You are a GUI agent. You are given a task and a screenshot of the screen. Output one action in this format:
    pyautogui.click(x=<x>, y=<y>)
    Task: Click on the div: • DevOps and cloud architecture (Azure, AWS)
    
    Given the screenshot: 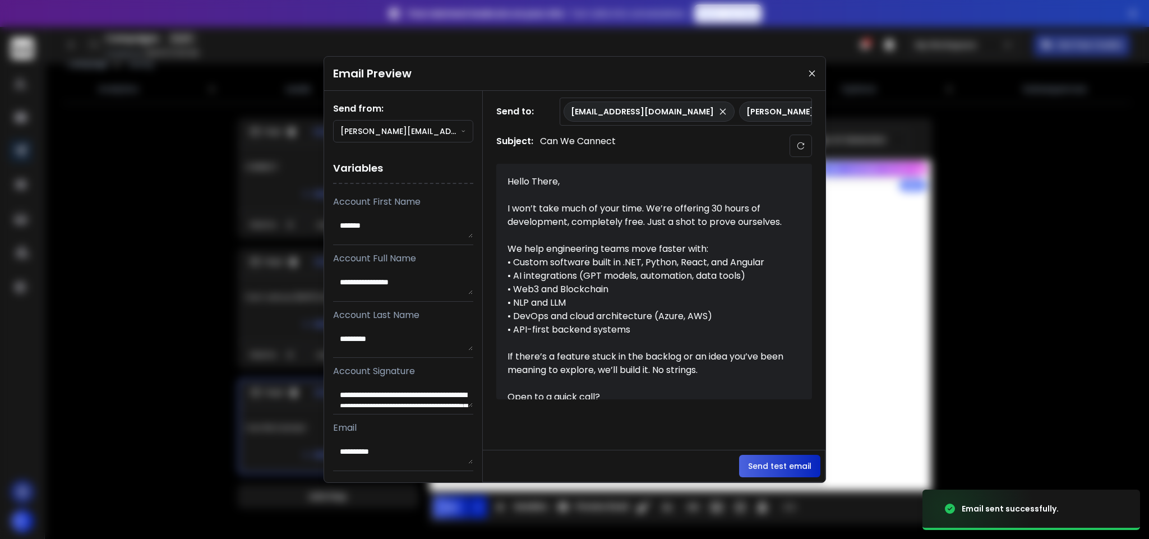 What is the action you would take?
    pyautogui.click(x=648, y=316)
    